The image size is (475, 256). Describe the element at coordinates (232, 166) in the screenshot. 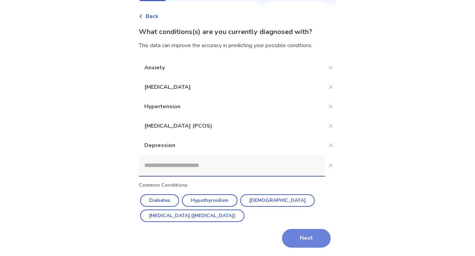

I see `input: Close` at that location.